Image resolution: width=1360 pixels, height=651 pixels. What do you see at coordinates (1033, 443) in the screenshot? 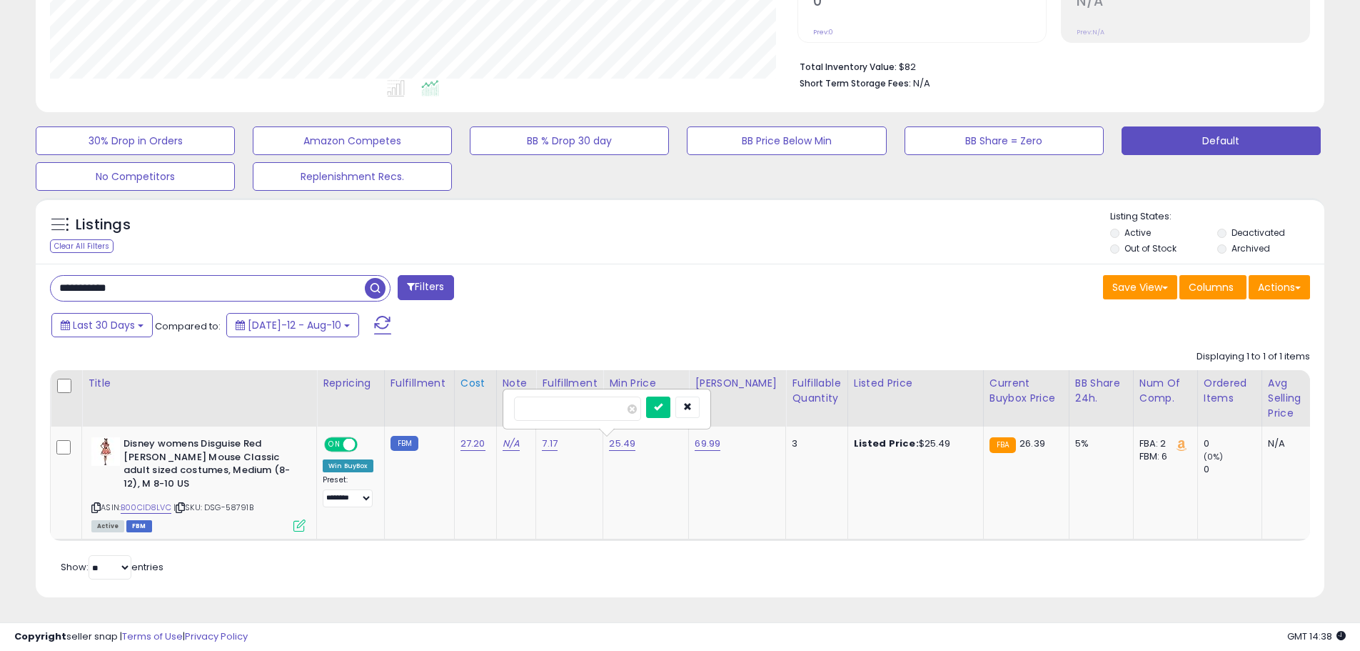
I see `span: 26.39` at bounding box center [1033, 443].